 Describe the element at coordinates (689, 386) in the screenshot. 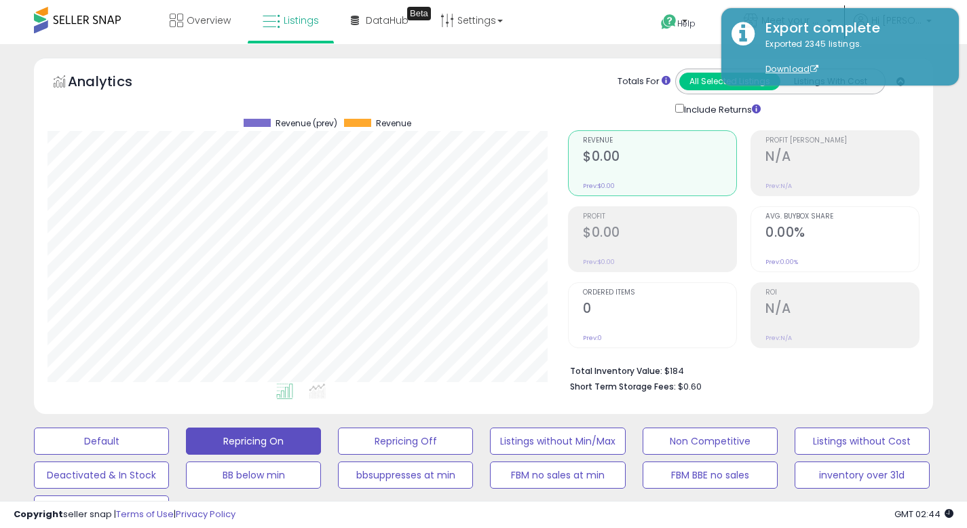

I see `span: $0.60` at that location.